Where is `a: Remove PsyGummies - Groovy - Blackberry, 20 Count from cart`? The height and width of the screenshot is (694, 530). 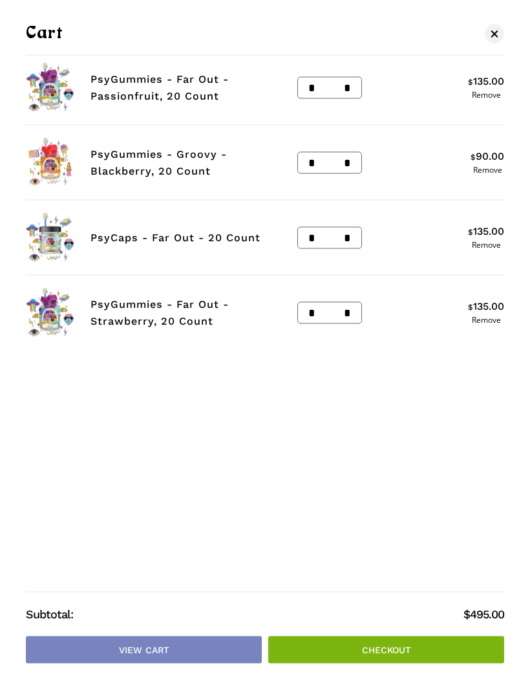
a: Remove PsyGummies - Groovy - Blackberry, 20 Count from cart is located at coordinates (488, 170).